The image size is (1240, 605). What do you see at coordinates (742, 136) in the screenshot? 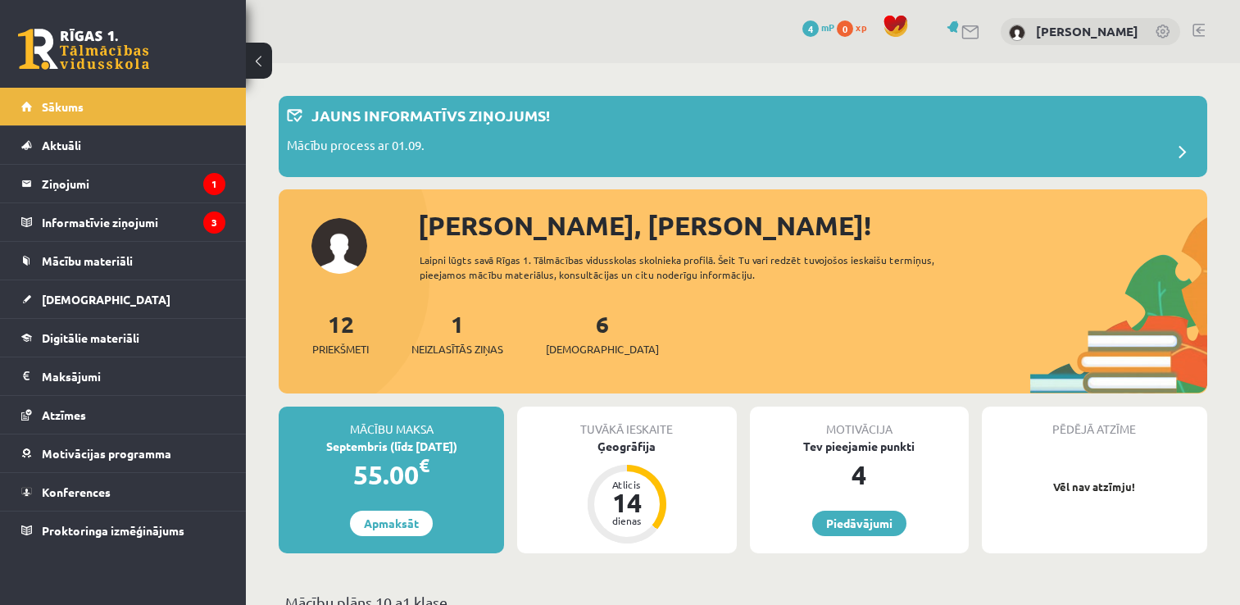
I see `a: Jauns informatīvs ziņojums! Mācību process ar 01.09.` at bounding box center [742, 136].